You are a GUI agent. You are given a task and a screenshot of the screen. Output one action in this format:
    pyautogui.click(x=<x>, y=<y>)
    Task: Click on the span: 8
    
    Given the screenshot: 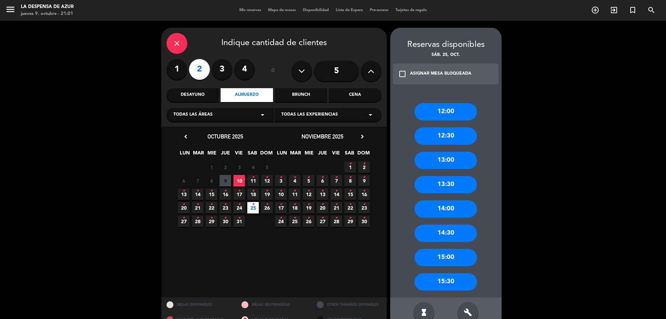 What is the action you would take?
    pyautogui.click(x=350, y=180)
    